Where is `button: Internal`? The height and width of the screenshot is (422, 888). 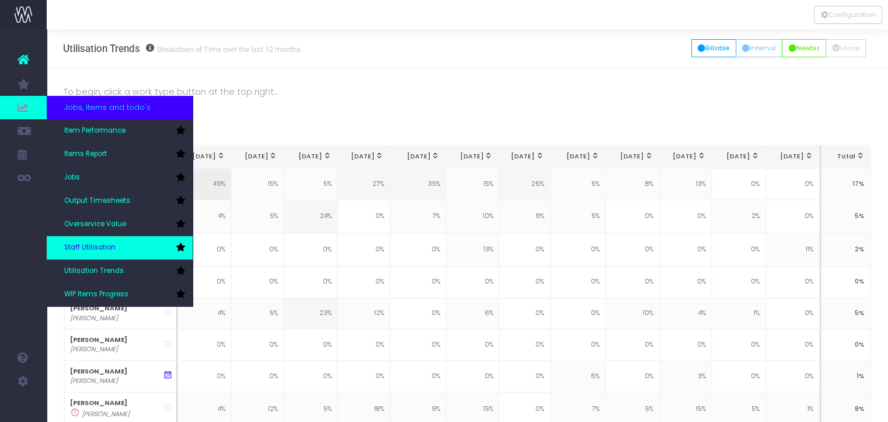 button: Internal is located at coordinates (759, 48).